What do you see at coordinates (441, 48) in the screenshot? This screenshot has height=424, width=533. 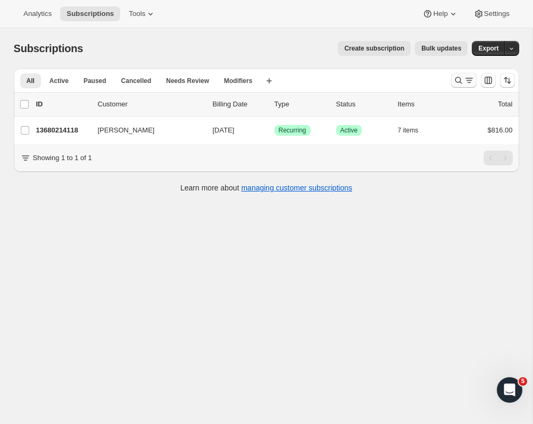 I see `span: Bulk updates` at bounding box center [441, 48].